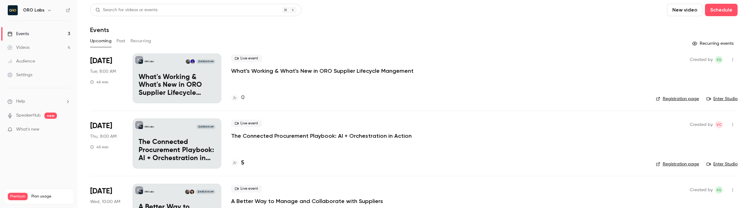 The height and width of the screenshot is (208, 750). I want to click on li: help-dropdown-opener, so click(39, 101).